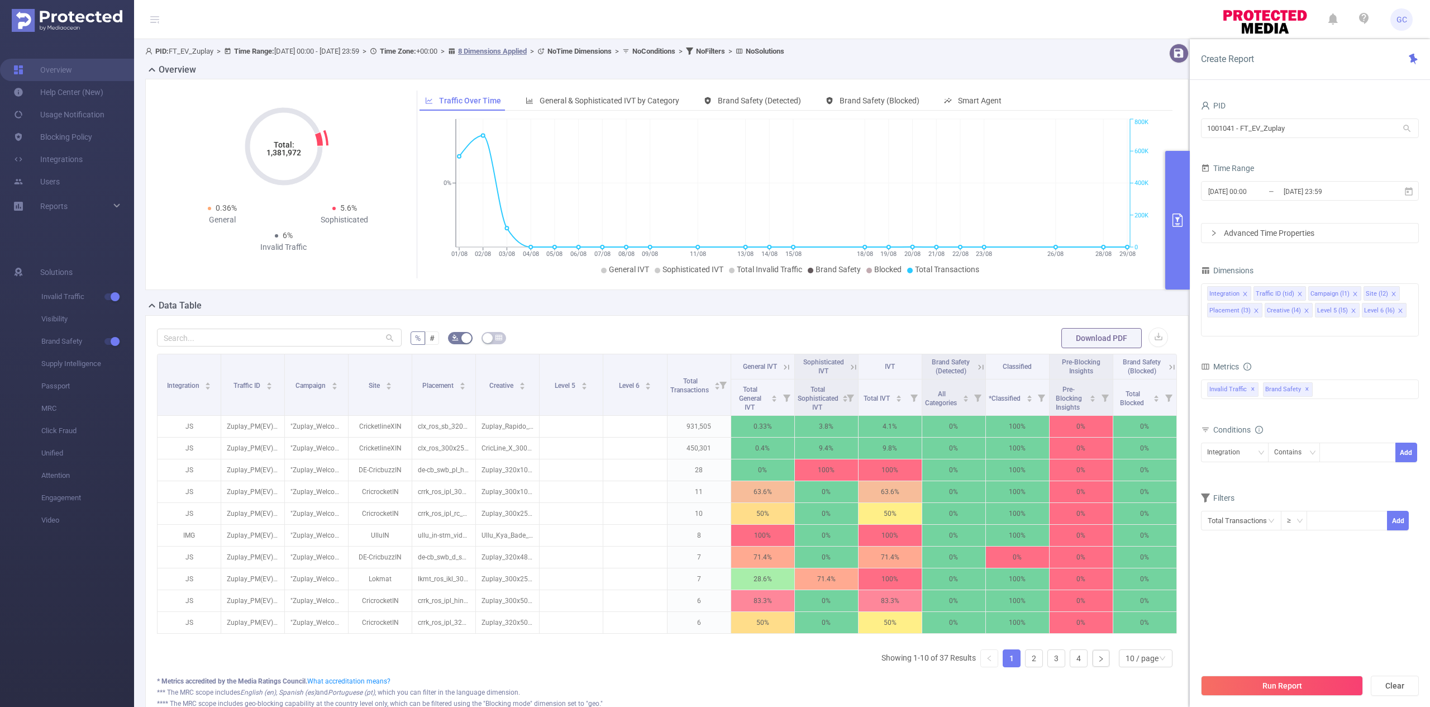 The height and width of the screenshot is (707, 1430). What do you see at coordinates (502, 386) in the screenshot?
I see `span: Creative` at bounding box center [502, 386].